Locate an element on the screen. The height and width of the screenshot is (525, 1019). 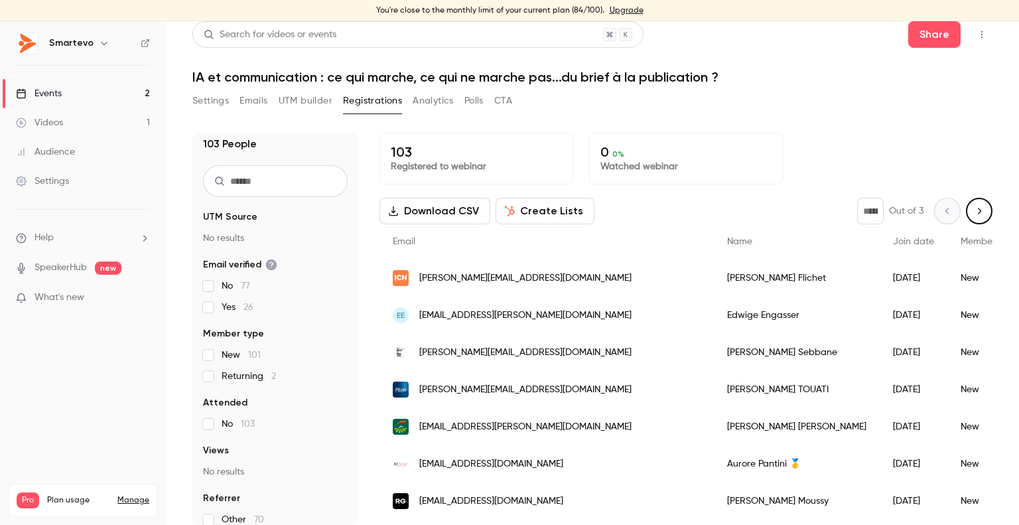
img: balletsdemontecarlo.com is located at coordinates (401, 352).